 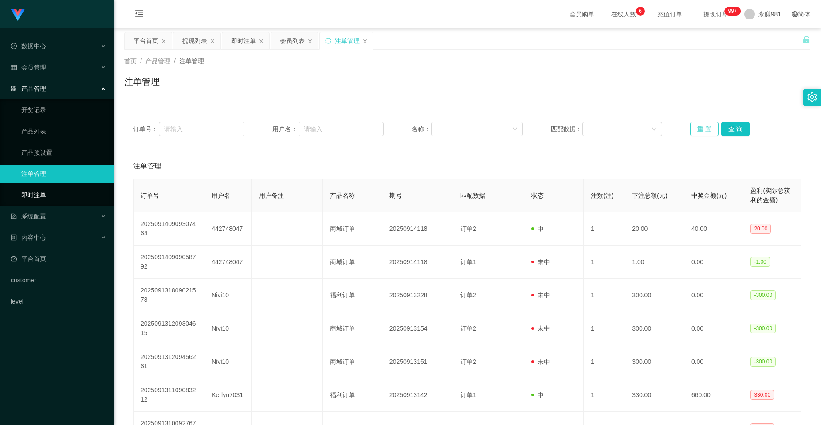 What do you see at coordinates (640, 11) in the screenshot?
I see `p: 6` at bounding box center [640, 11].